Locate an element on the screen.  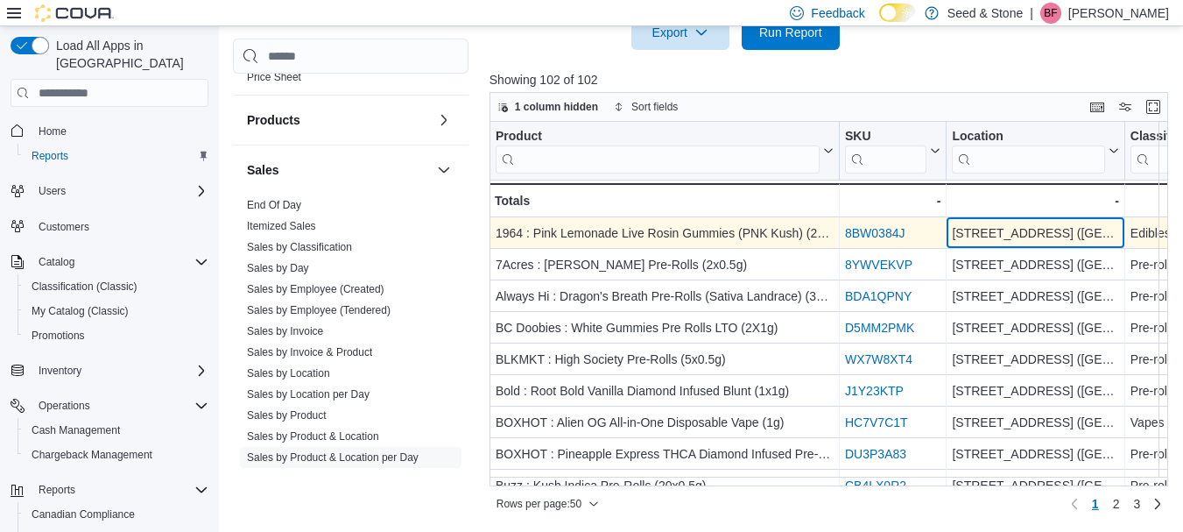
span: Sales by Location per Day is located at coordinates (308, 395).